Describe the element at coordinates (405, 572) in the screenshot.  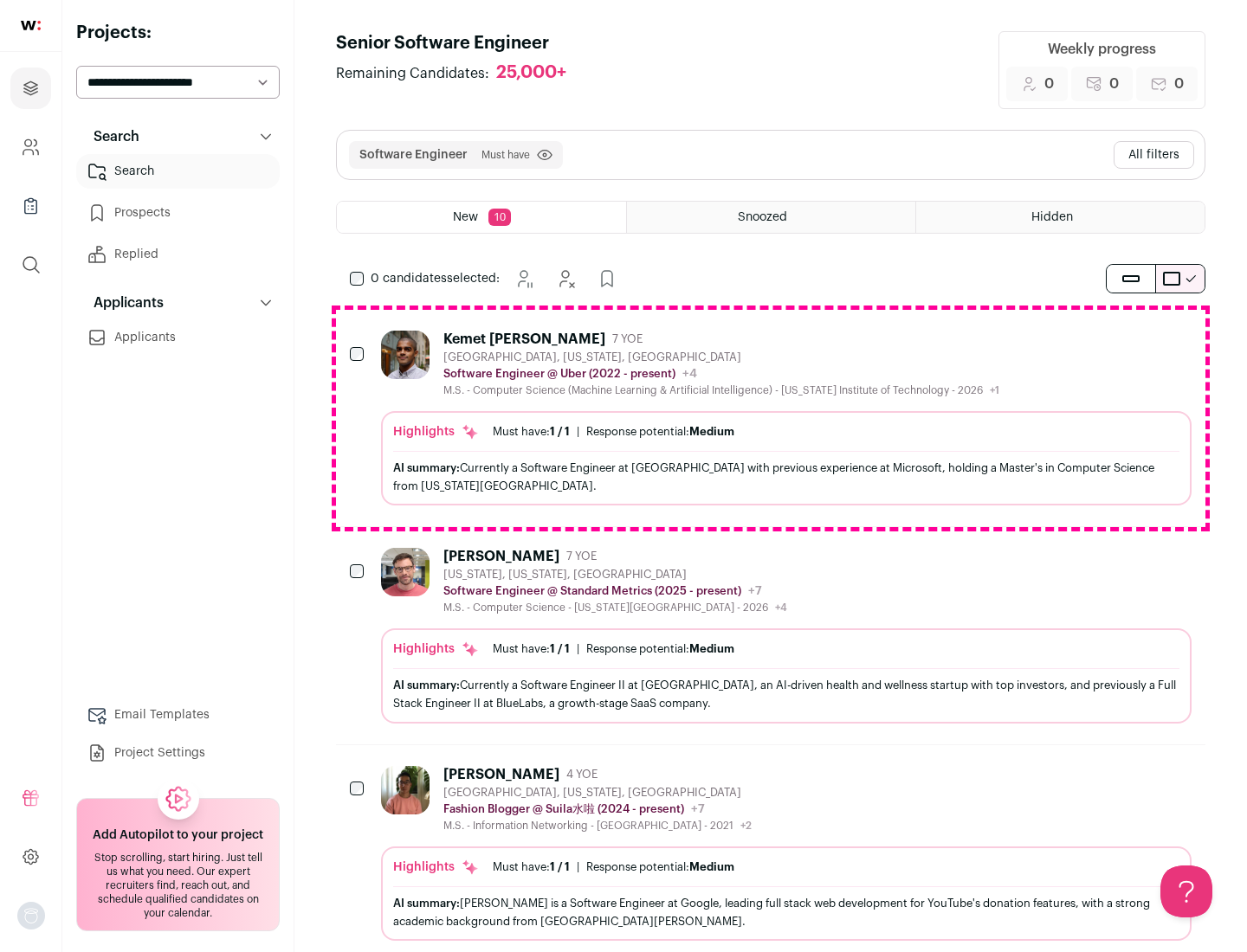
I see `img: 92c6d1596c26b24a11d48d3f64f639effaf6bd365bf059bea4cfc008ddd4fb99.jpg` at that location.